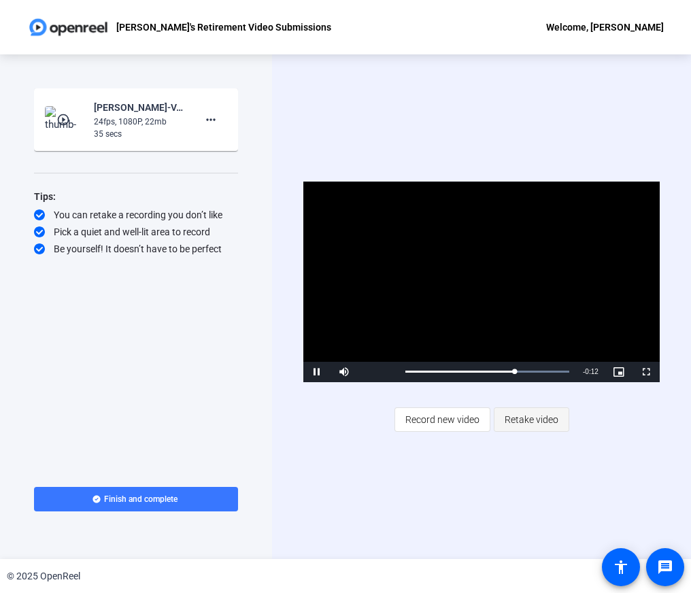 This screenshot has width=691, height=593. Describe the element at coordinates (65, 120) in the screenshot. I see `mat-icon: play_circle_outline` at that location.